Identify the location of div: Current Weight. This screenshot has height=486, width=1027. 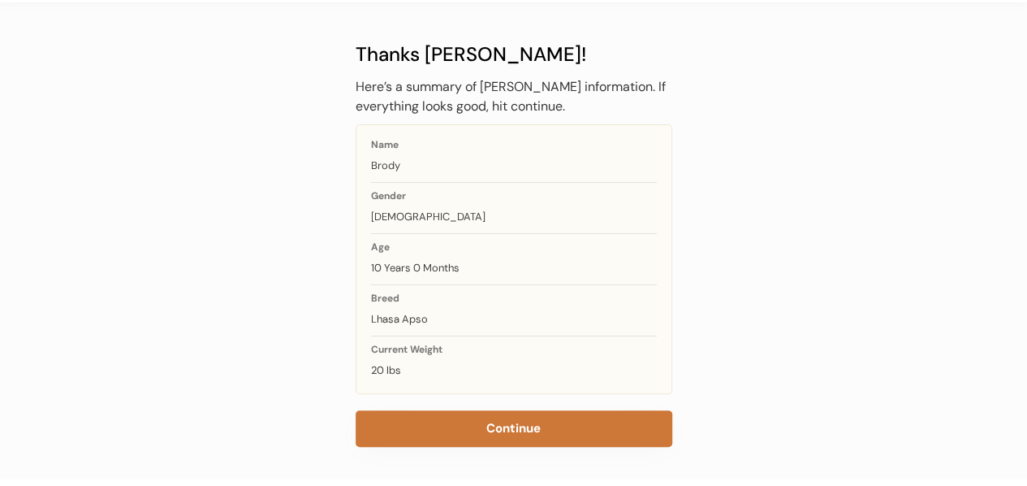
(514, 349).